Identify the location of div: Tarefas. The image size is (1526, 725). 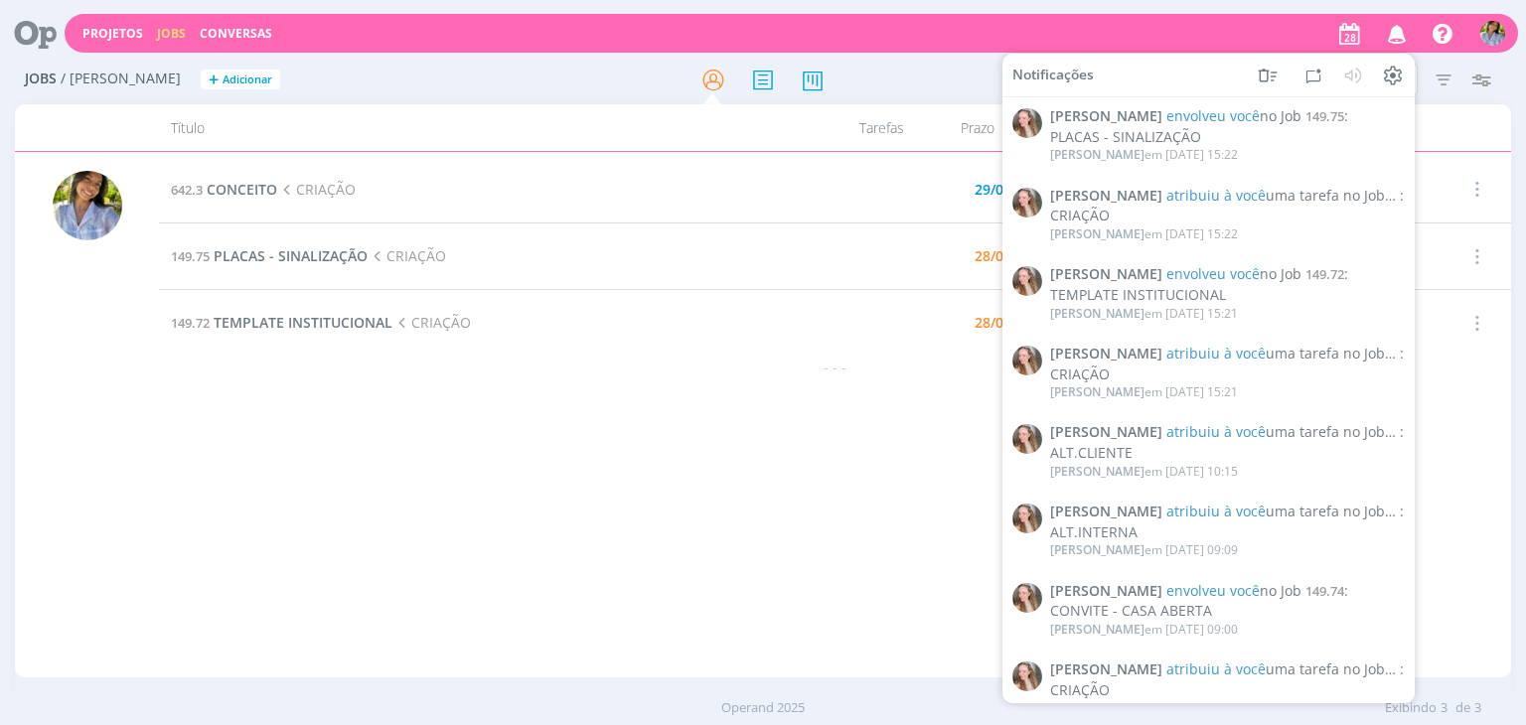
(857, 127).